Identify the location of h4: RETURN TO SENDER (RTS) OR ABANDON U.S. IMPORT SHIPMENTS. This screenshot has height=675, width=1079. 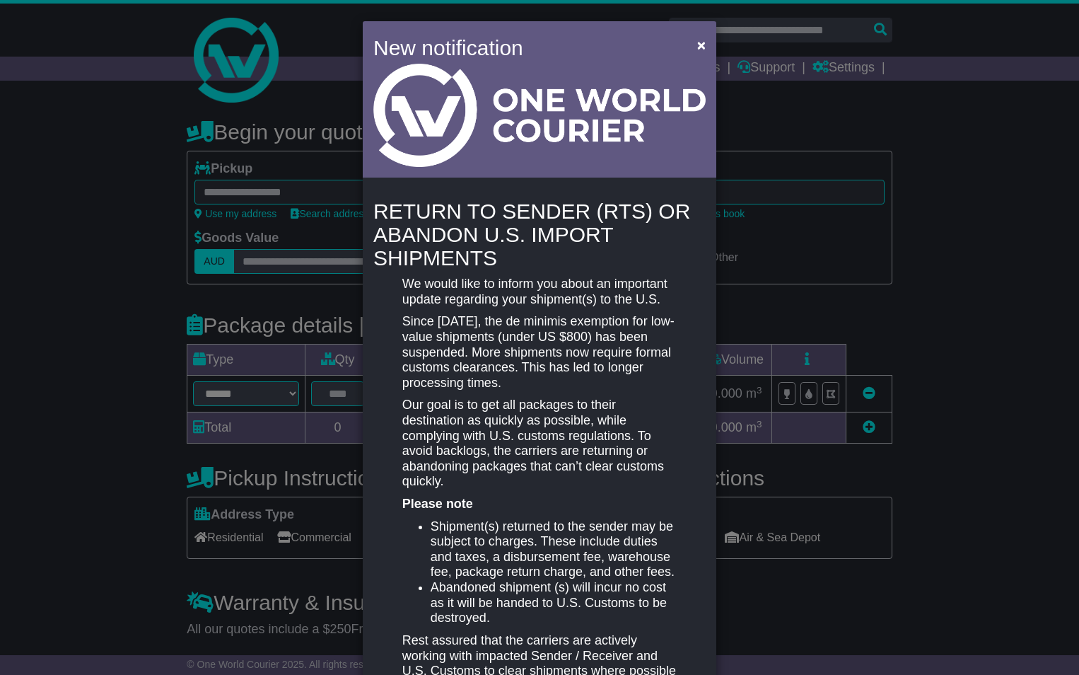
(540, 234).